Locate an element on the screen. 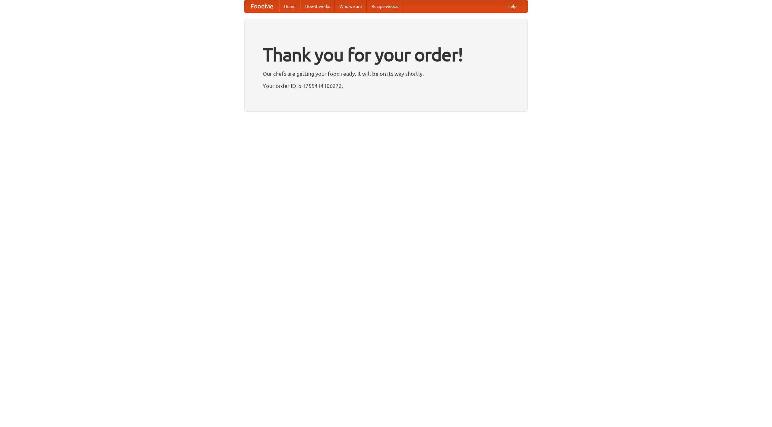  p: Our chefs are getting your food ready. It will be on its way shortly. is located at coordinates (386, 74).